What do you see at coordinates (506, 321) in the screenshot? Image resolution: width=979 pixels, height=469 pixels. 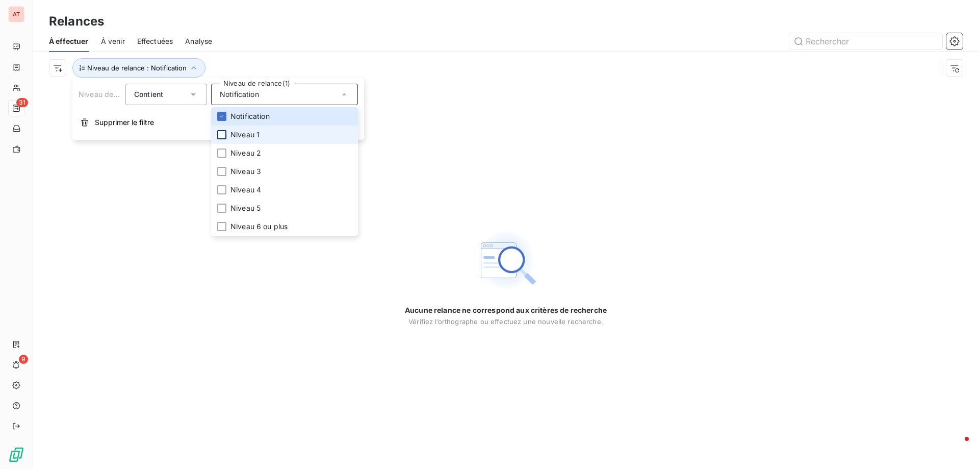 I see `span: Vérifiez l’orthographe ou effectuez une nouvelle recherche.` at bounding box center [506, 321].